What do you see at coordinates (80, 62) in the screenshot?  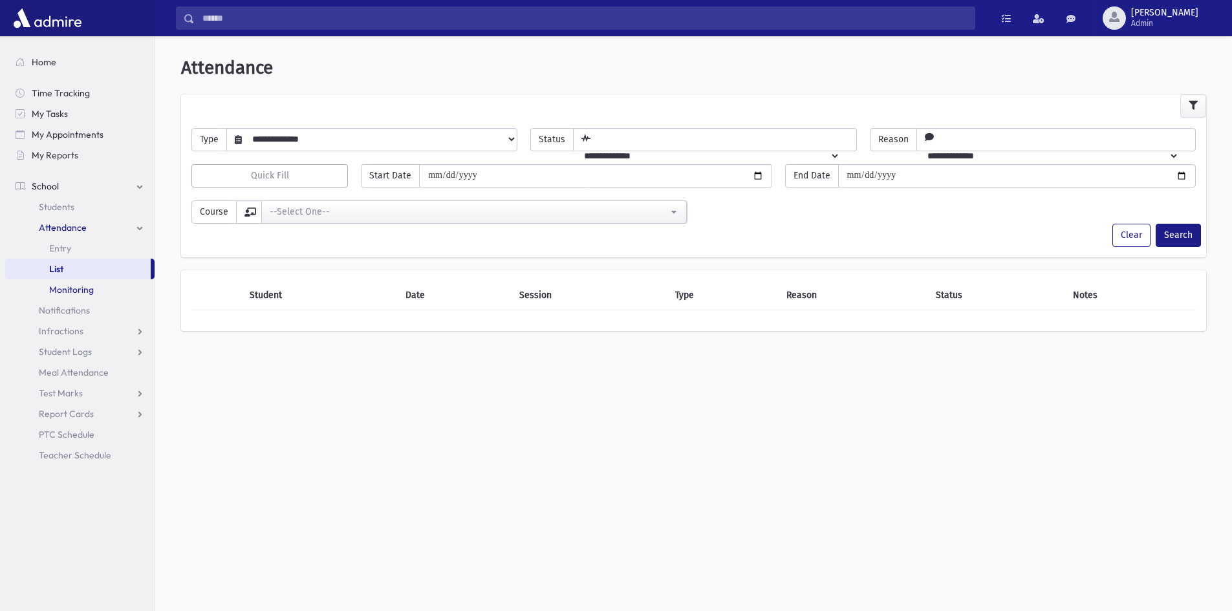 I see `a: Home` at bounding box center [80, 62].